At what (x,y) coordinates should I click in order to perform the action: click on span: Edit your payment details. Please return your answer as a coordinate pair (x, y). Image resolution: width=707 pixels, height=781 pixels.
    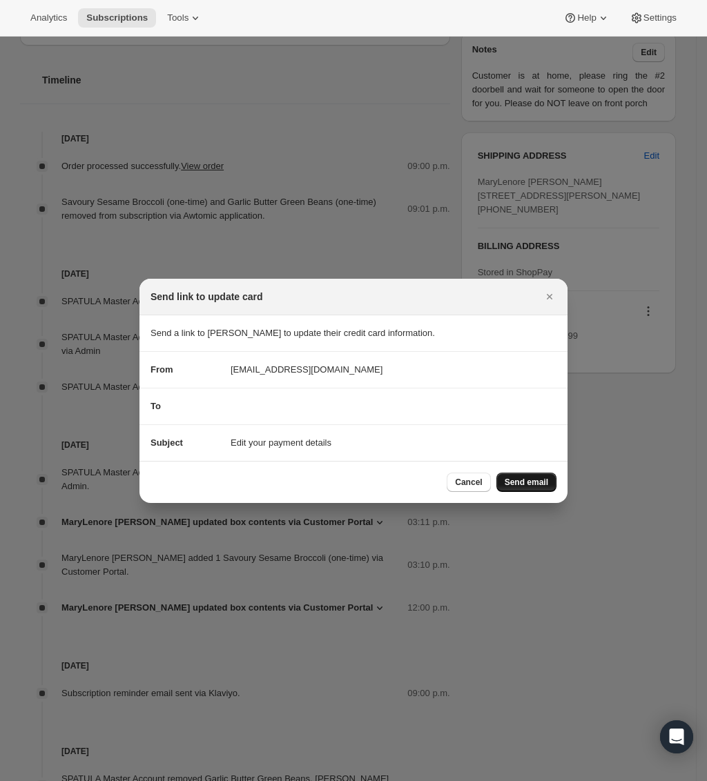
    Looking at the image, I should click on (281, 443).